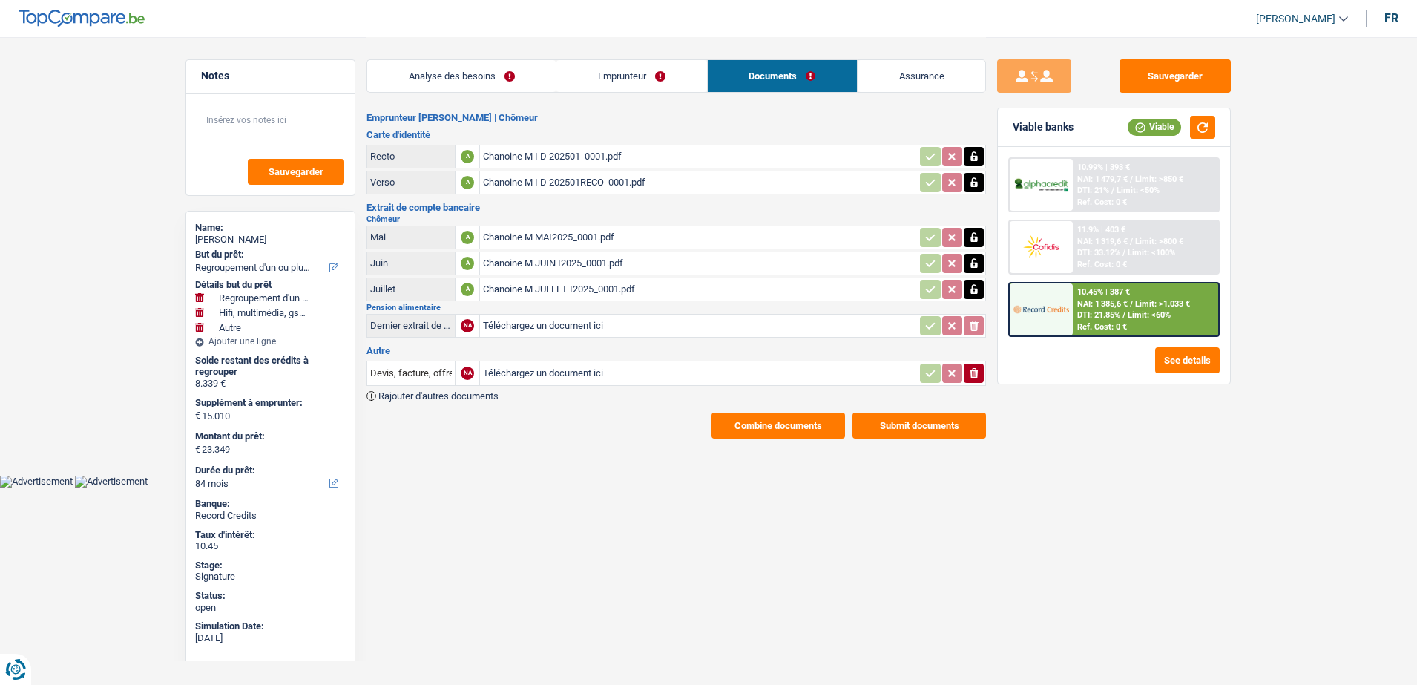 This screenshot has height=685, width=1417. I want to click on div: Solde restant des crédits à regrouper, so click(270, 366).